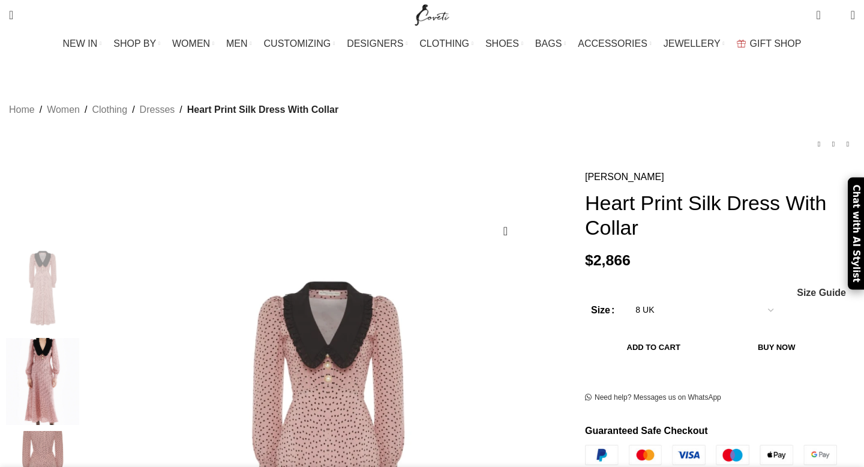 The width and height of the screenshot is (864, 467). Describe the element at coordinates (817, 15) in the screenshot. I see `a: 1` at that location.